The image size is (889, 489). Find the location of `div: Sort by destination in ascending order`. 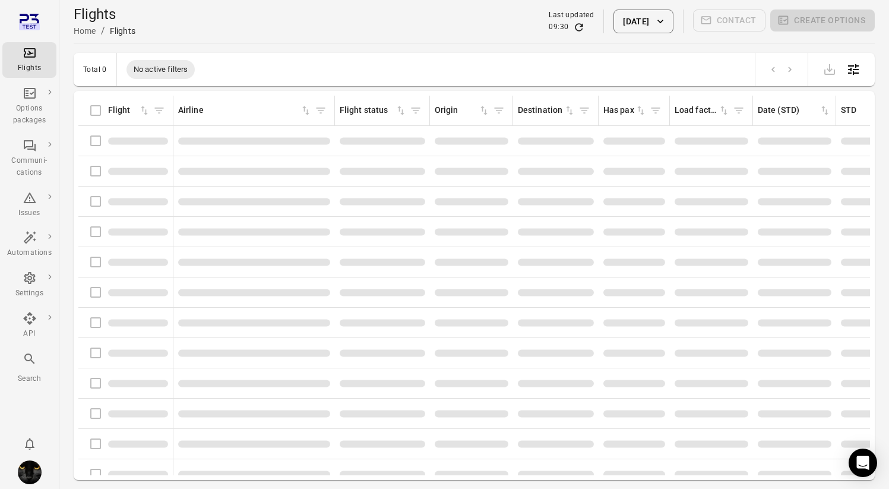

div: Sort by destination in ascending order is located at coordinates (546, 110).